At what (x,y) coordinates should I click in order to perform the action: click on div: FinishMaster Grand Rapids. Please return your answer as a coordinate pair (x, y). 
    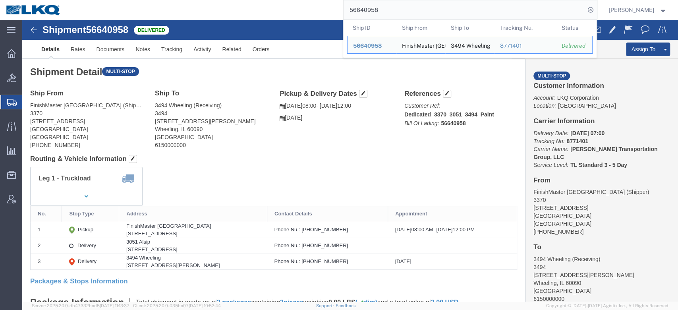
    Looking at the image, I should click on (421, 44).